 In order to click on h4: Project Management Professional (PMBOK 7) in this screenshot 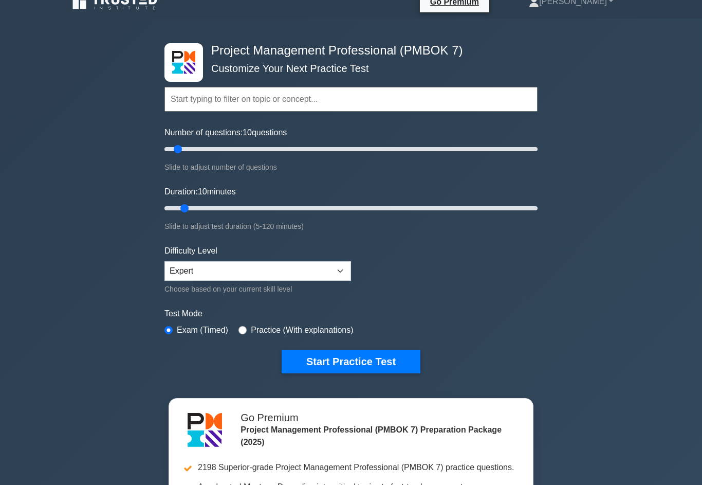, I will do `click(347, 50)`.